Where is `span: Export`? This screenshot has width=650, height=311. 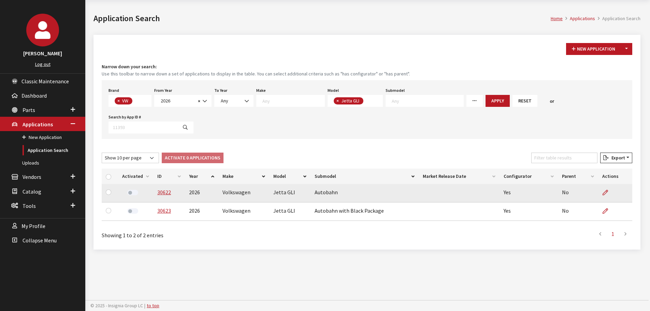
span: Export is located at coordinates (617, 158).